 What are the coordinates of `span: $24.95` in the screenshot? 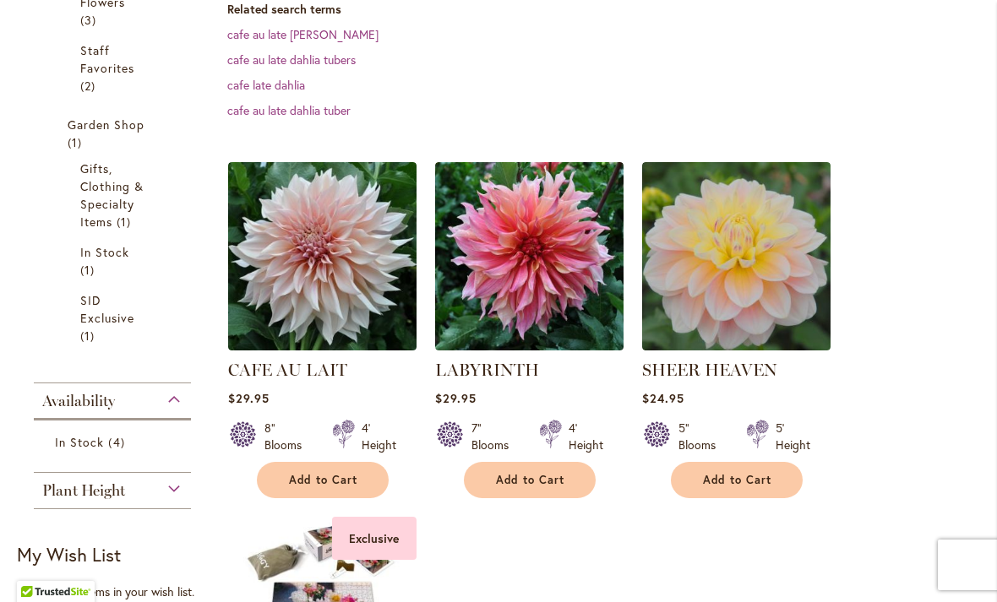 It's located at (663, 398).